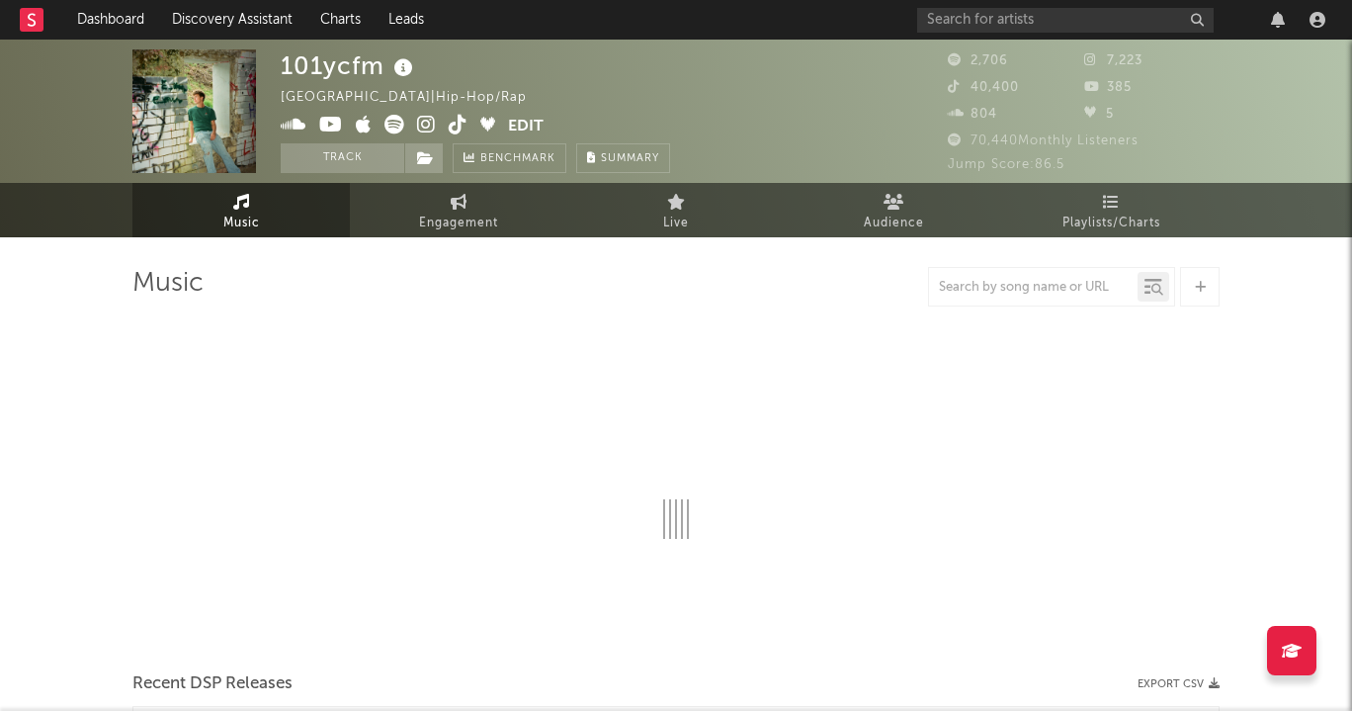  What do you see at coordinates (459, 209) in the screenshot?
I see `a: Engagement` at bounding box center [459, 209].